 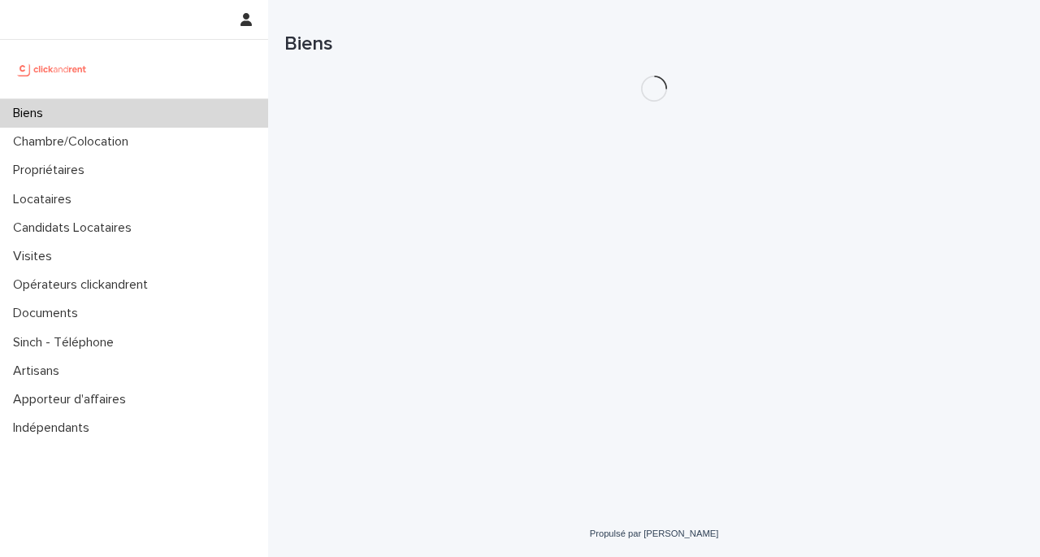 I want to click on img: UCB0brd3T0yccxBKYDjQ, so click(x=52, y=69).